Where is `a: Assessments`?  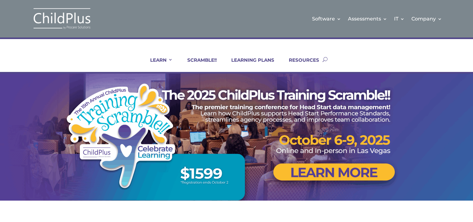
a: Assessments is located at coordinates (367, 19).